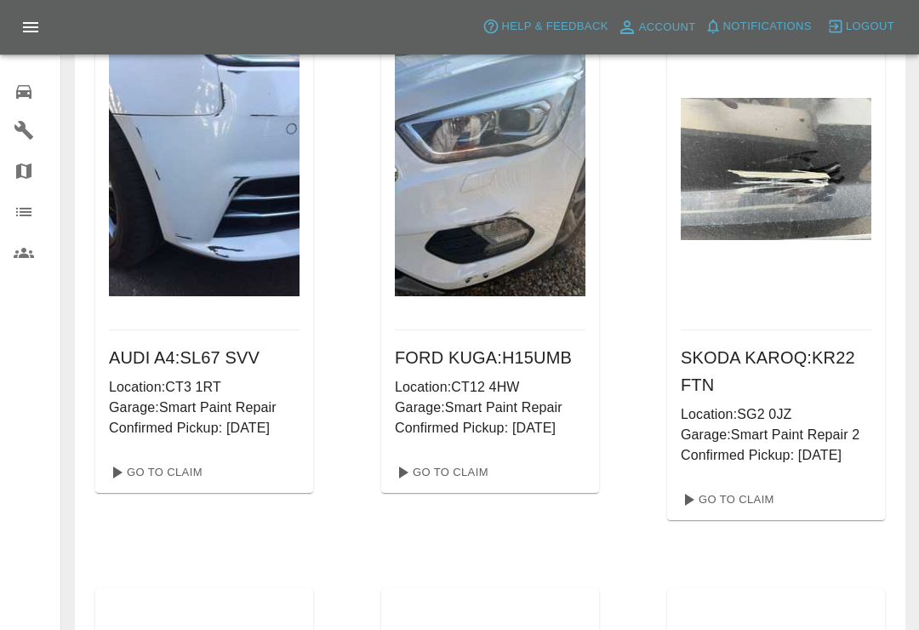 The height and width of the screenshot is (630, 919). What do you see at coordinates (31, 27) in the screenshot?
I see `button: Open drawer` at bounding box center [31, 27].